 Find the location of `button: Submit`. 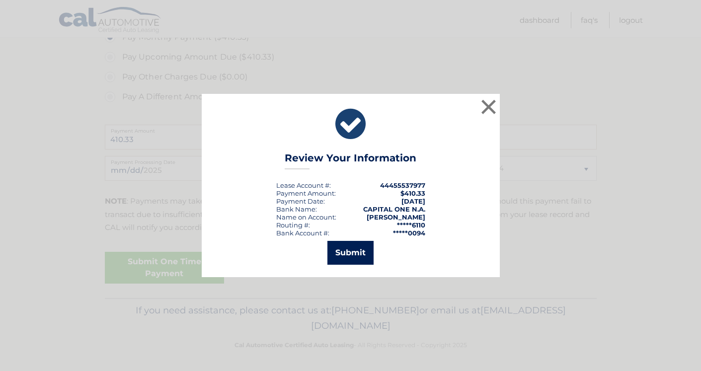

button: Submit is located at coordinates (350, 253).